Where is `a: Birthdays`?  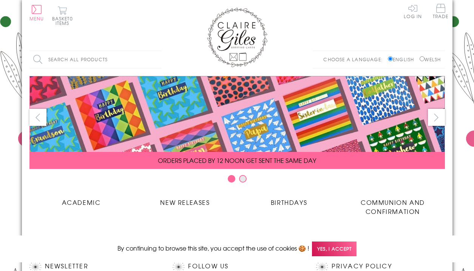
a: Birthdays is located at coordinates (289, 199).